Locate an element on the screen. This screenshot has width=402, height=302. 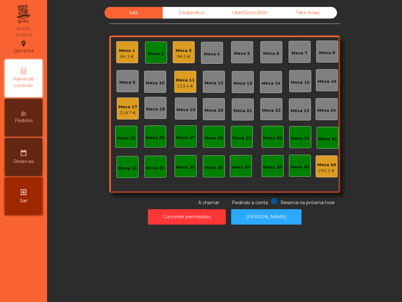
div: Mesa 6 is located at coordinates (271, 53).